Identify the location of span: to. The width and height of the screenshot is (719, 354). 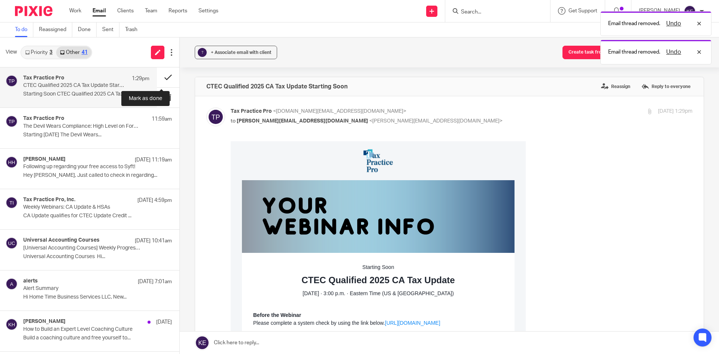
(233, 121).